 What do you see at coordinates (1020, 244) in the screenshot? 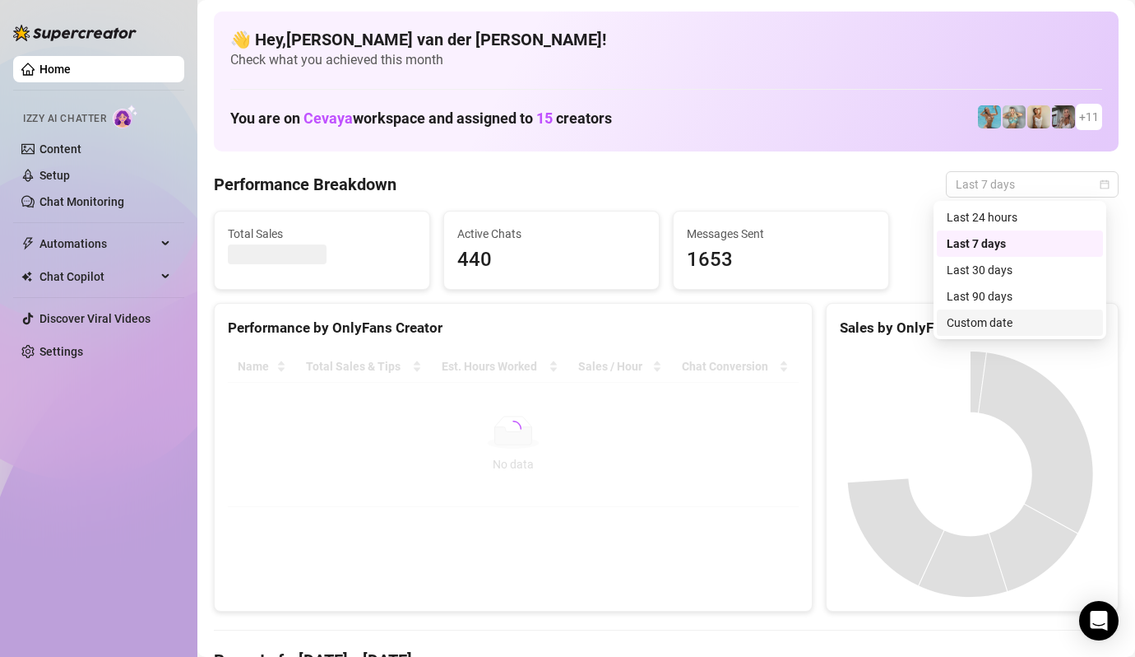
I see `div: Last 7 days` at bounding box center [1020, 244].